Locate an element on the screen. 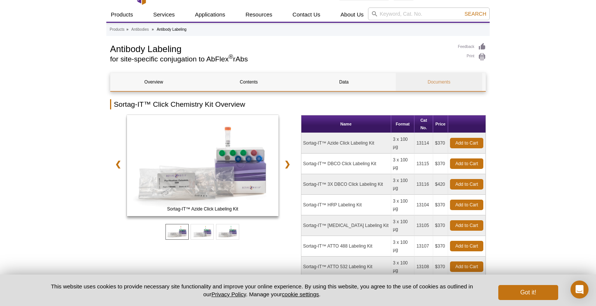 The image size is (596, 306). p: This website uses cookies to provide necessary site functionality and improve your online experie... is located at coordinates (262, 290).